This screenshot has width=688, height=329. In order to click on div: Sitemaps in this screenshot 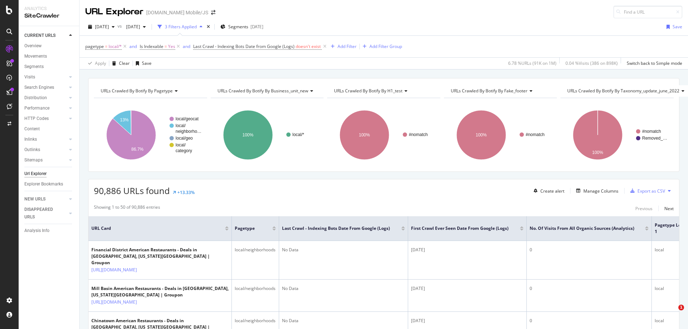, I will do `click(33, 160)`.